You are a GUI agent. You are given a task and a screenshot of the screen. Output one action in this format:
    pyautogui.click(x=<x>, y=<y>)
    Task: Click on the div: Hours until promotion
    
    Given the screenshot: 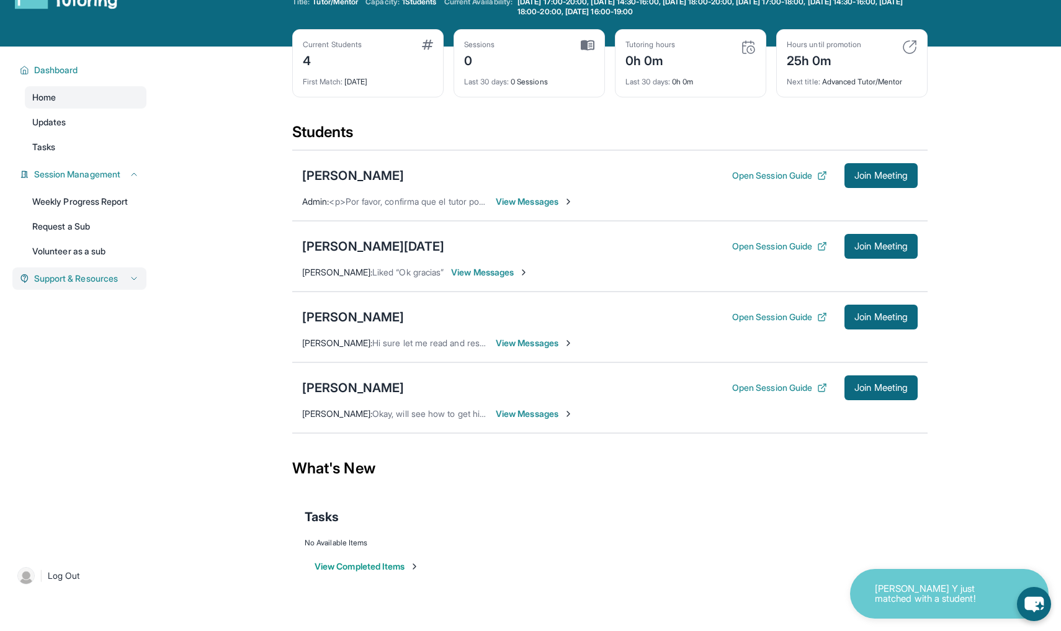 What is the action you would take?
    pyautogui.click(x=824, y=45)
    